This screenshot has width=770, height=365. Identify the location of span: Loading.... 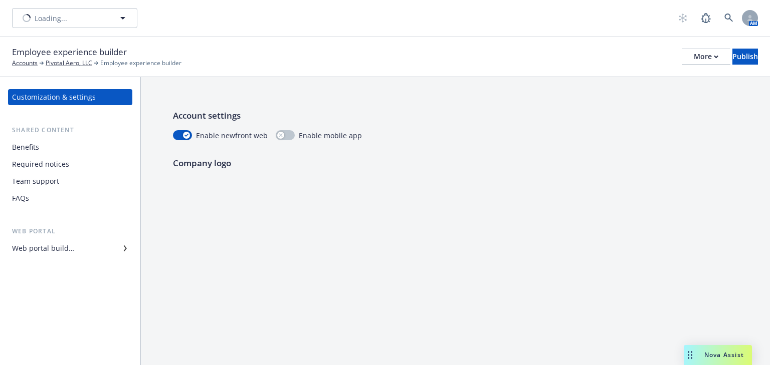
(51, 18).